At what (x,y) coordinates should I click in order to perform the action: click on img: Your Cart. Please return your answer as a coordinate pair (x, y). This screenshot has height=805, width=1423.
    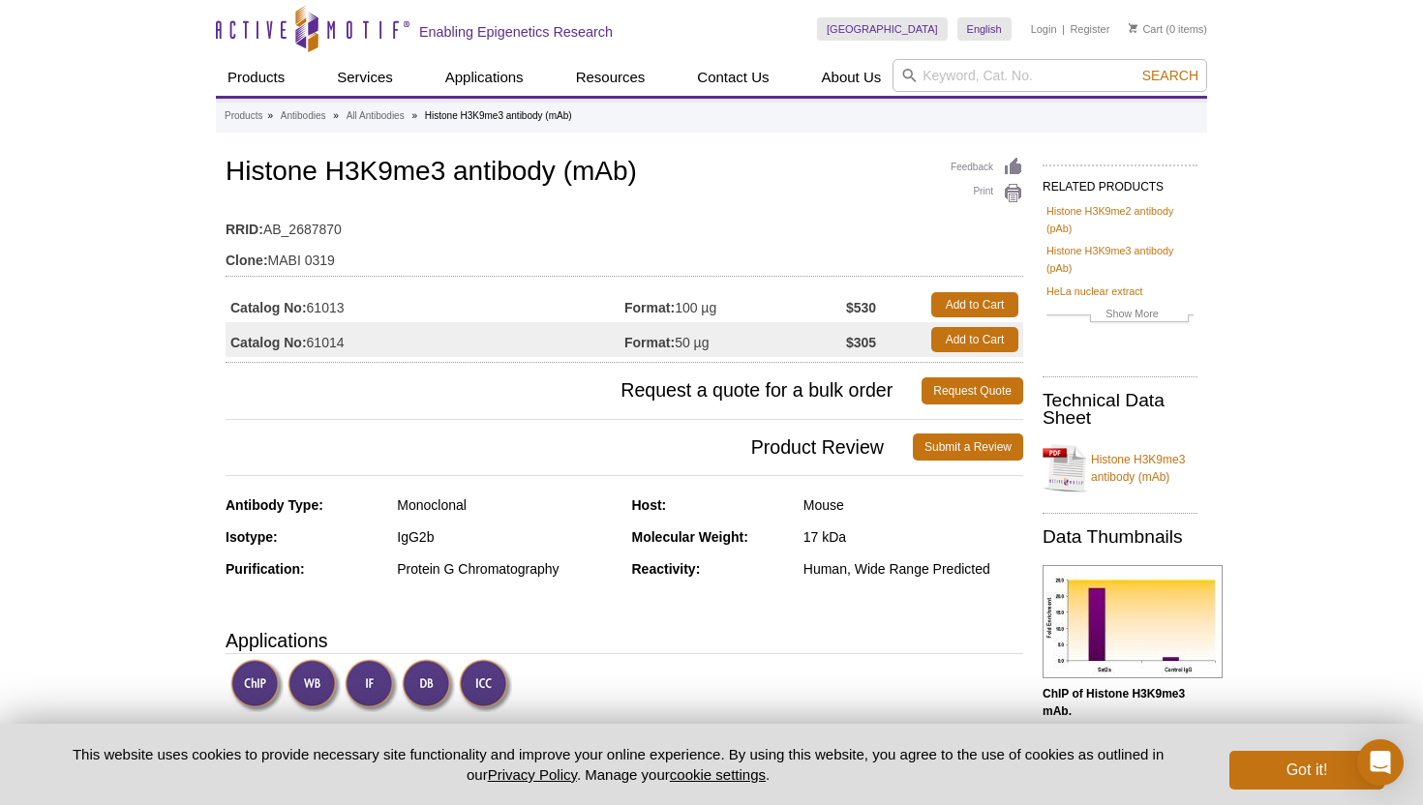
    Looking at the image, I should click on (1132, 28).